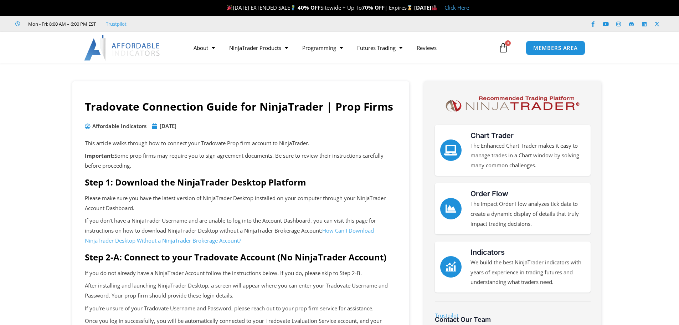 The height and width of the screenshot is (325, 679). Describe the element at coordinates (323, 48) in the screenshot. I see `a: Programming` at that location.